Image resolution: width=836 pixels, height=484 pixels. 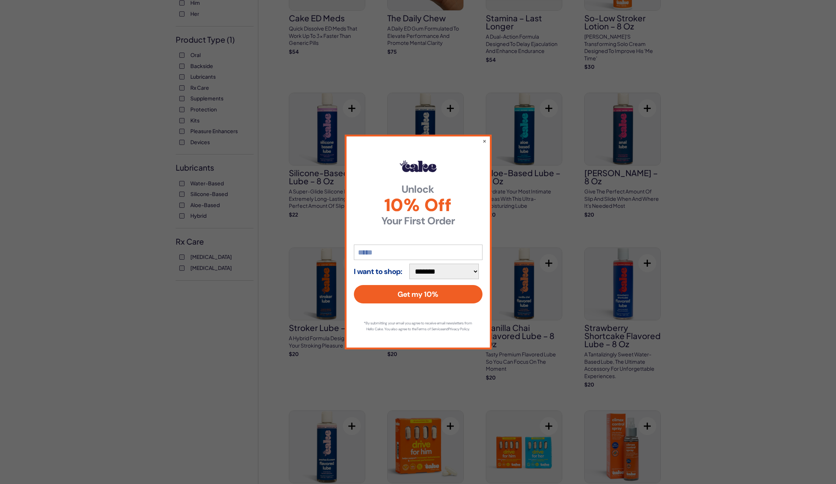 What do you see at coordinates (418, 166) in the screenshot?
I see `img: Hello Cake` at bounding box center [418, 166].